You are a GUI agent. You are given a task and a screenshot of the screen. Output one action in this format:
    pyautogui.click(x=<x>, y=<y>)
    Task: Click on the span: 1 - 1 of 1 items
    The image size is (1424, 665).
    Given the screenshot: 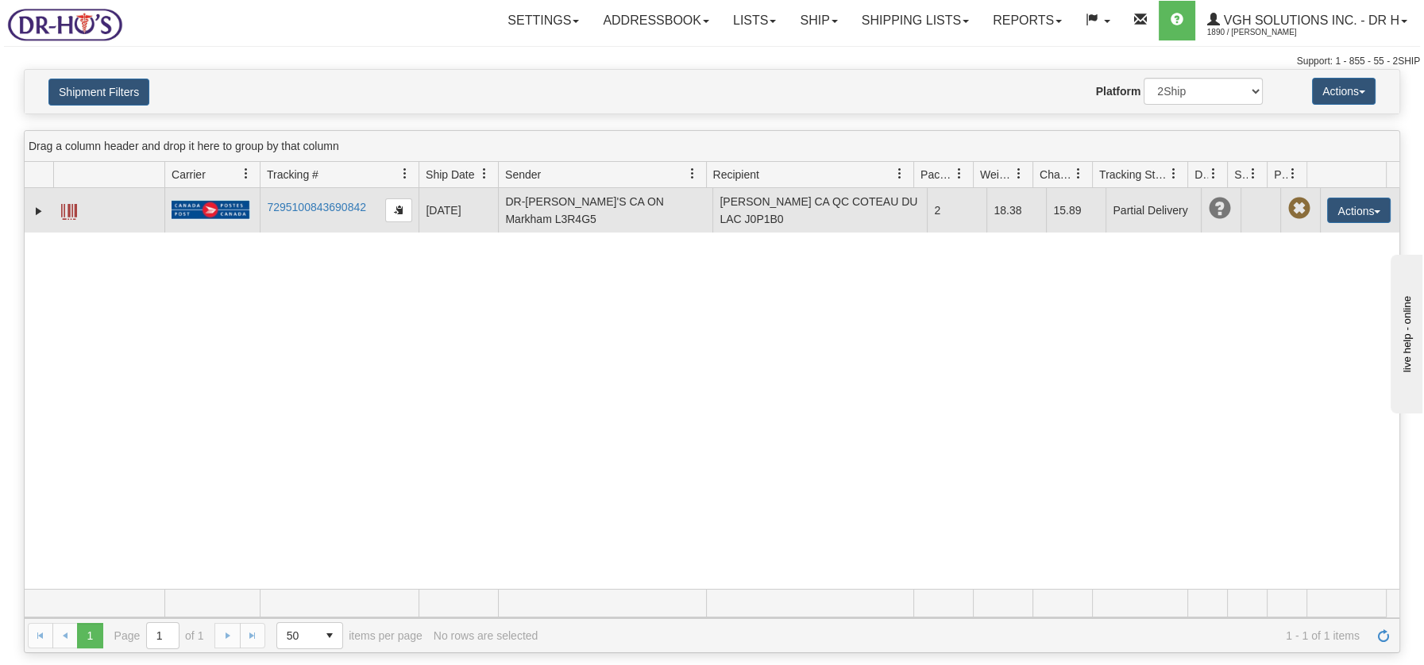 What is the action you would take?
    pyautogui.click(x=954, y=636)
    